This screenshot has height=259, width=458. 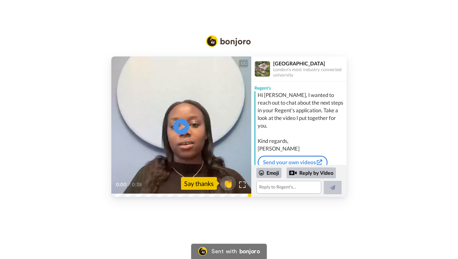 I want to click on span: 0:00, so click(x=121, y=184).